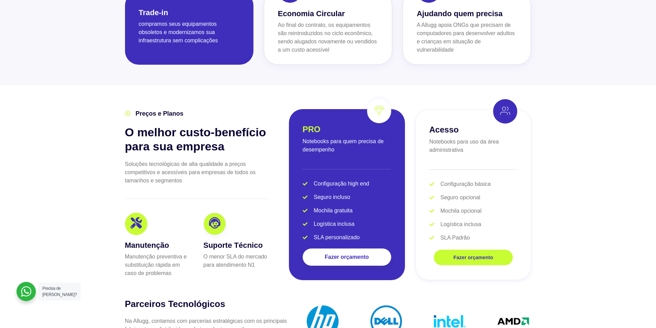 The height and width of the screenshot is (328, 656). Describe the element at coordinates (639, 312) in the screenshot. I see `div: Widget de chat` at that location.